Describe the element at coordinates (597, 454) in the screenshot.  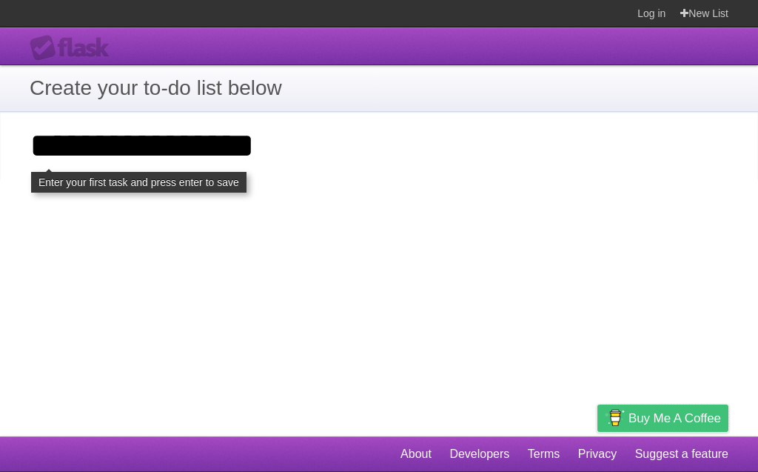
I see `a: Privacy` at that location.